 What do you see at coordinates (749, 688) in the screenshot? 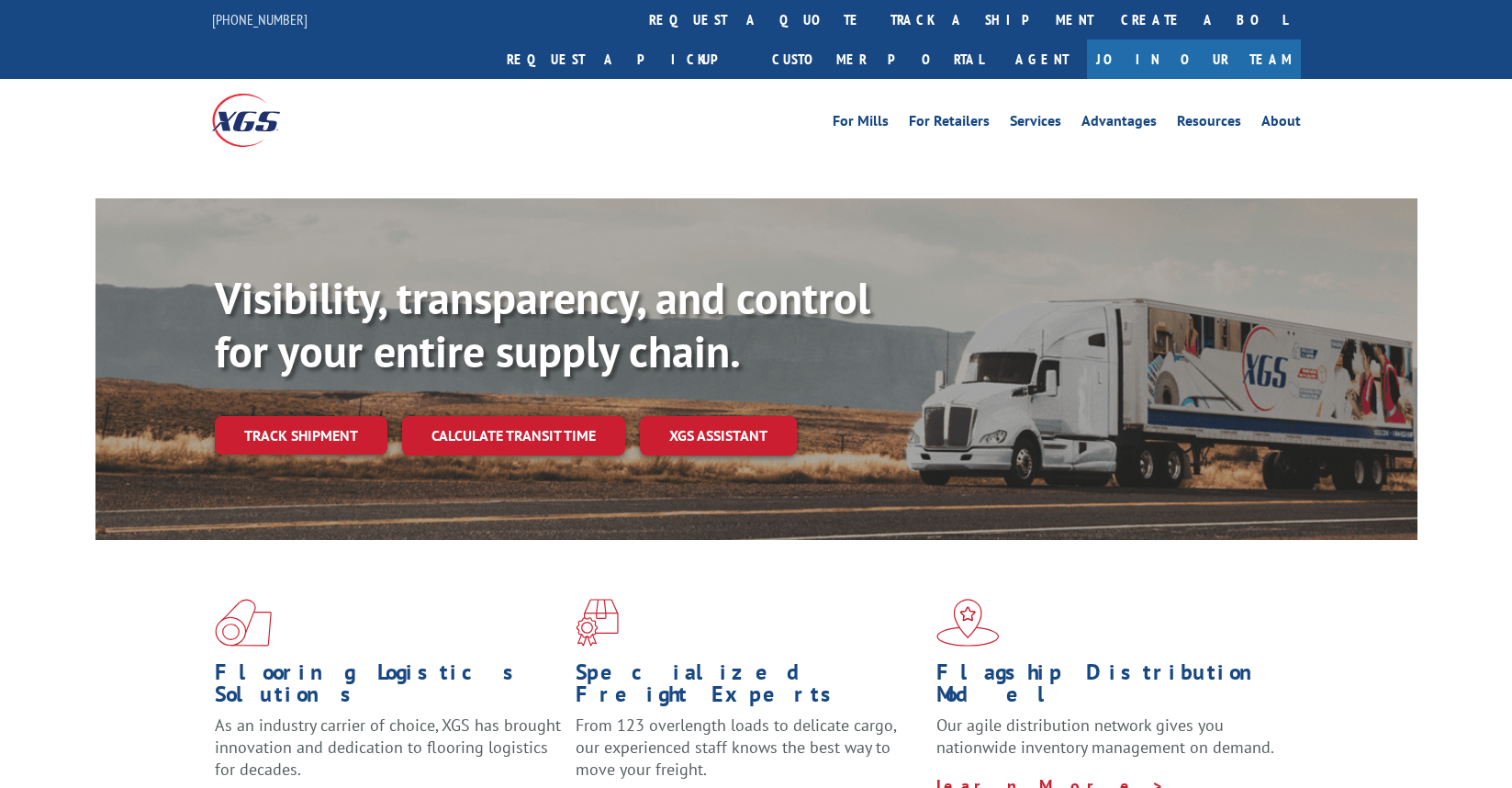
I see `h1: Specialized Freight Experts` at bounding box center [749, 688].